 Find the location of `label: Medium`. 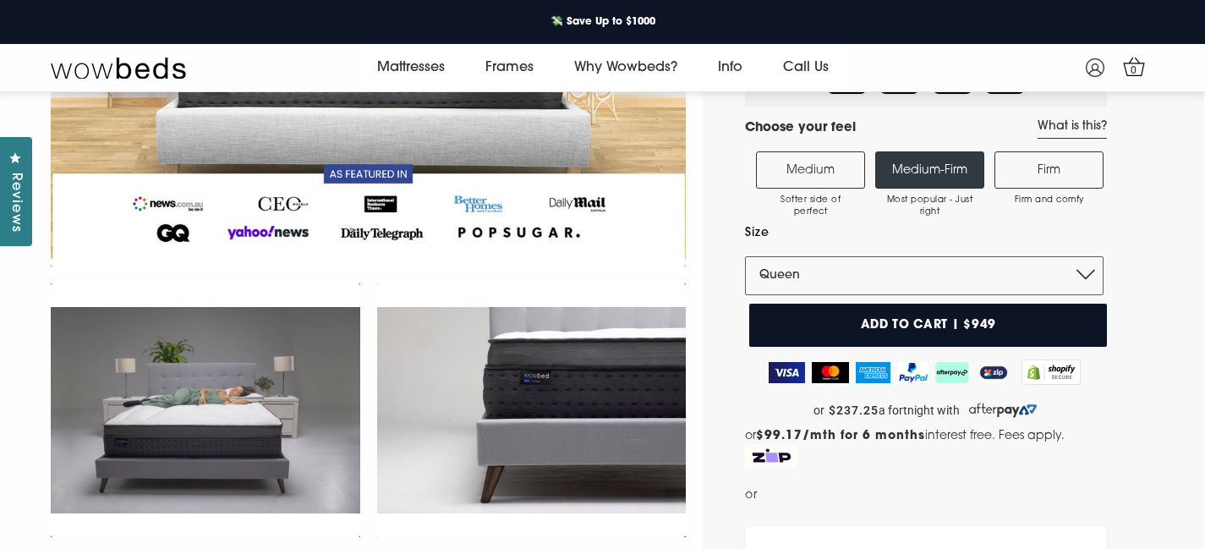

label: Medium is located at coordinates (810, 170).